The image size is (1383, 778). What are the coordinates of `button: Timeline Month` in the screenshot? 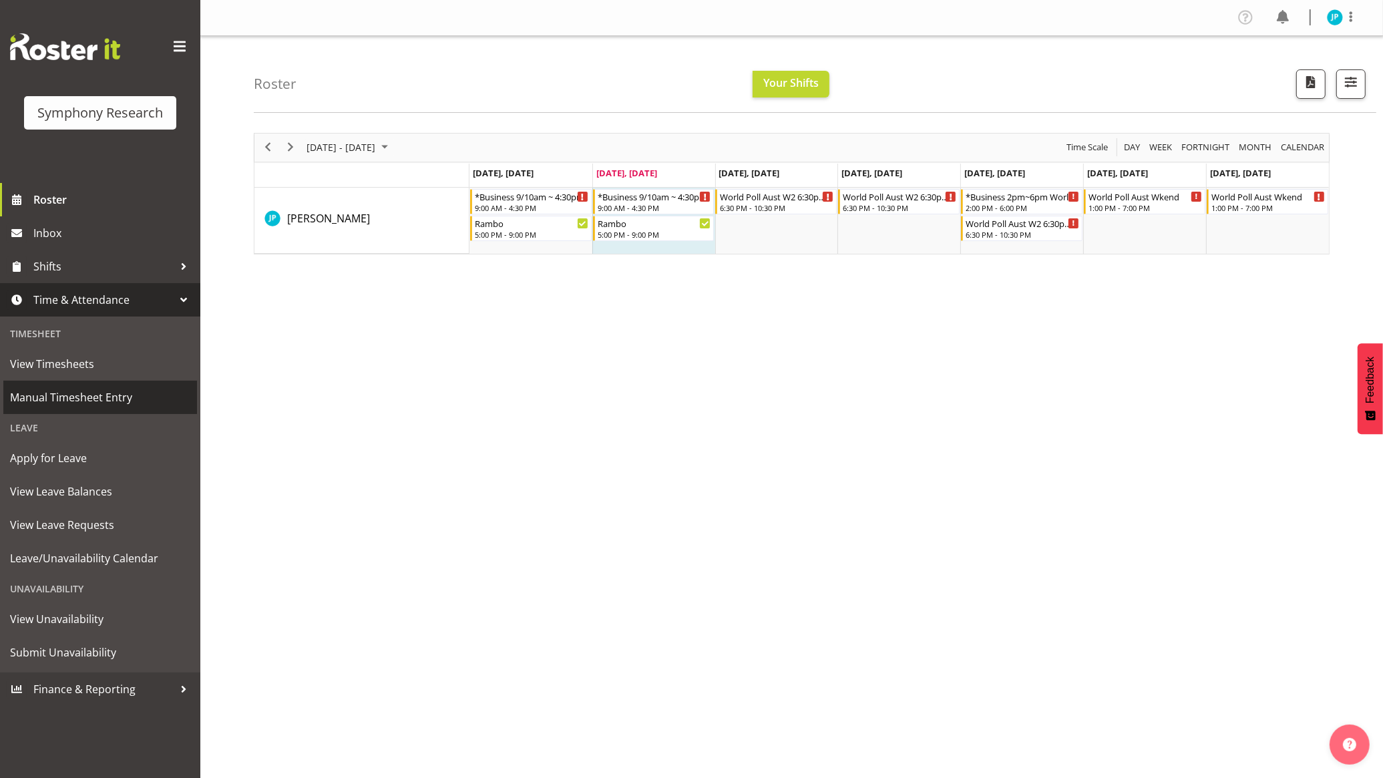 It's located at (1255, 147).